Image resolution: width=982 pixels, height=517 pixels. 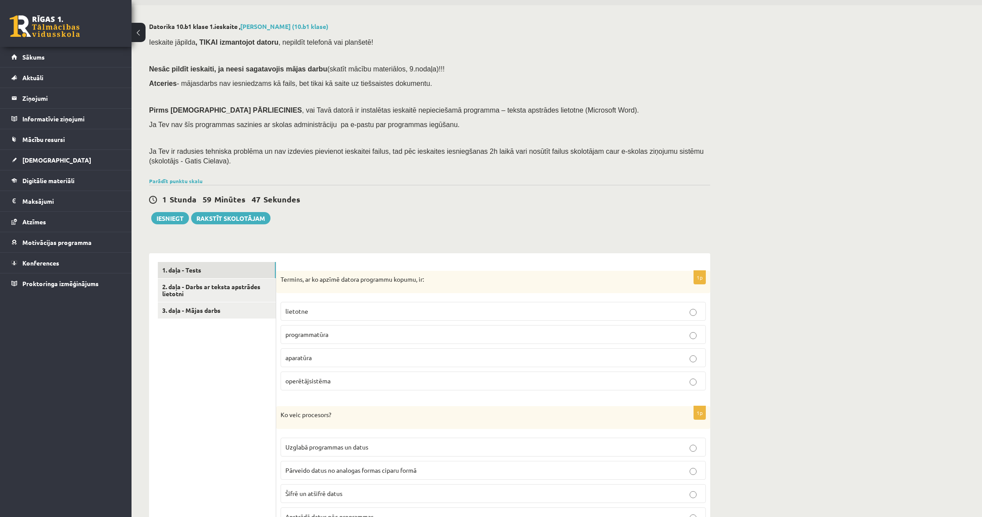 What do you see at coordinates (48, 181) in the screenshot?
I see `span: Digitālie materiāli` at bounding box center [48, 181].